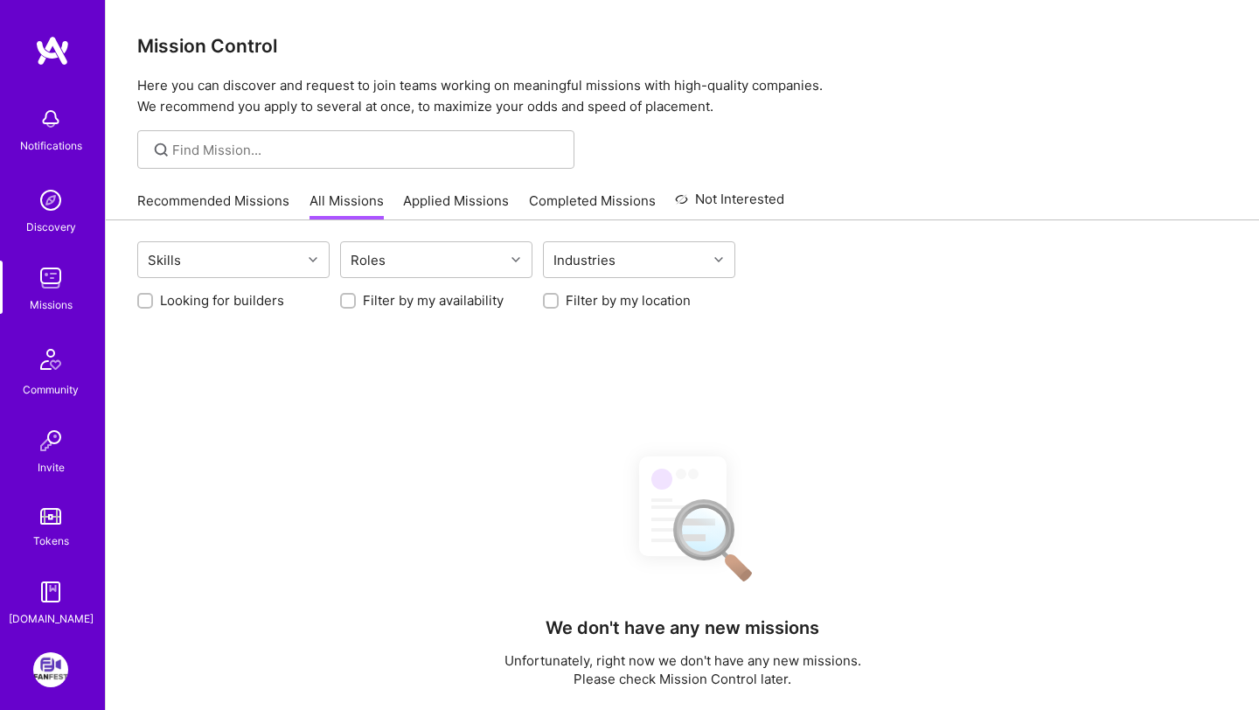  What do you see at coordinates (51, 359) in the screenshot?
I see `img: Community` at bounding box center [51, 359].